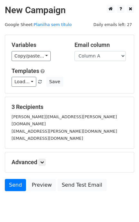 Image resolution: width=139 pixels, height=222 pixels. I want to click on h5: Email column, so click(101, 45).